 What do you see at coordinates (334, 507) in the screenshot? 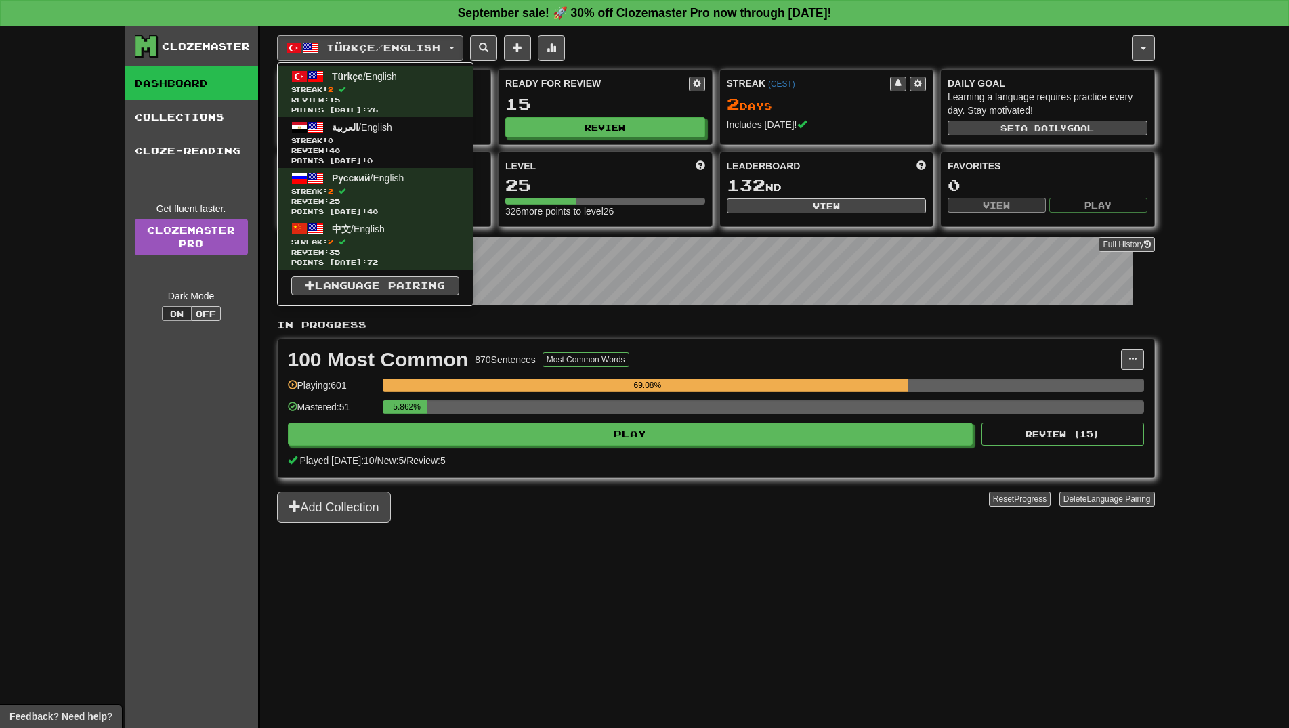
I see `button: Add Collection` at bounding box center [334, 507].